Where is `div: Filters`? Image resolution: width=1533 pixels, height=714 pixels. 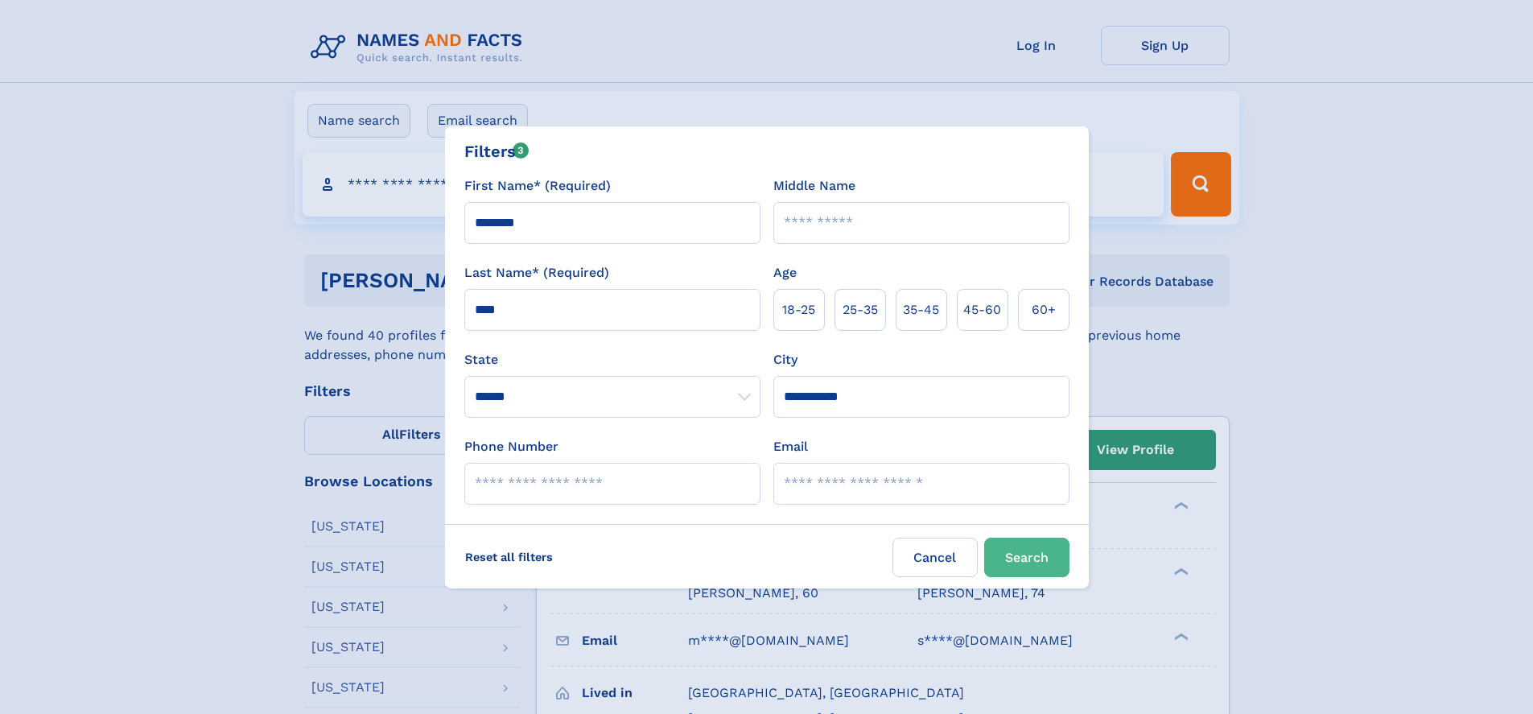
div: Filters is located at coordinates (497, 151).